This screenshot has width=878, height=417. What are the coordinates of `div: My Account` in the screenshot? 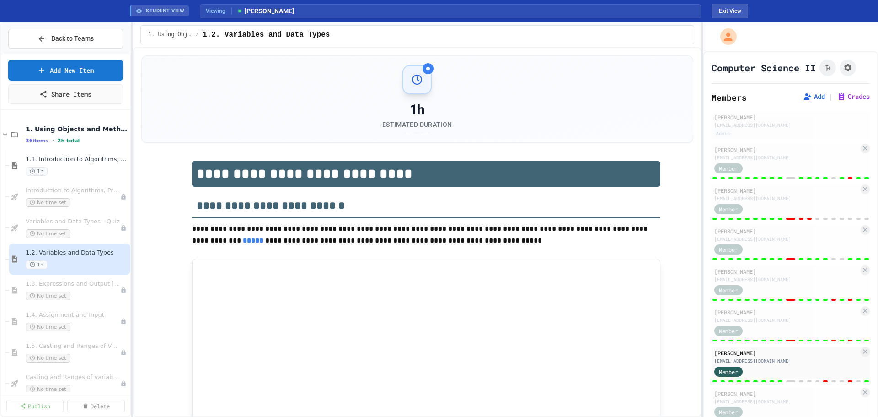 It's located at (725, 37).